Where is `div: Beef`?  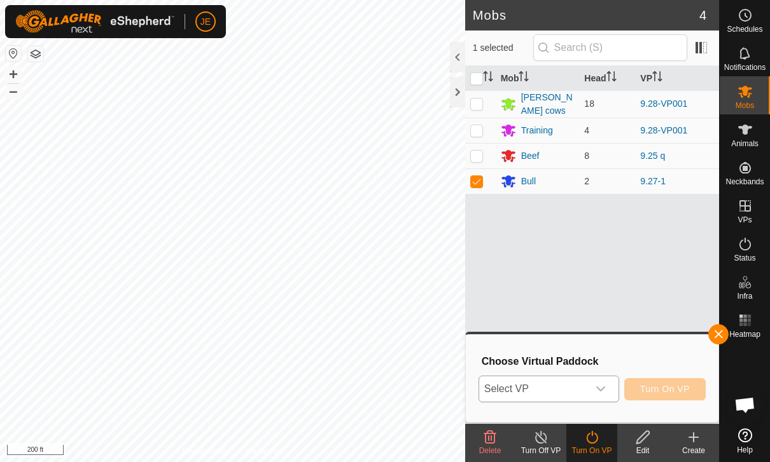
div: Beef is located at coordinates (530, 156).